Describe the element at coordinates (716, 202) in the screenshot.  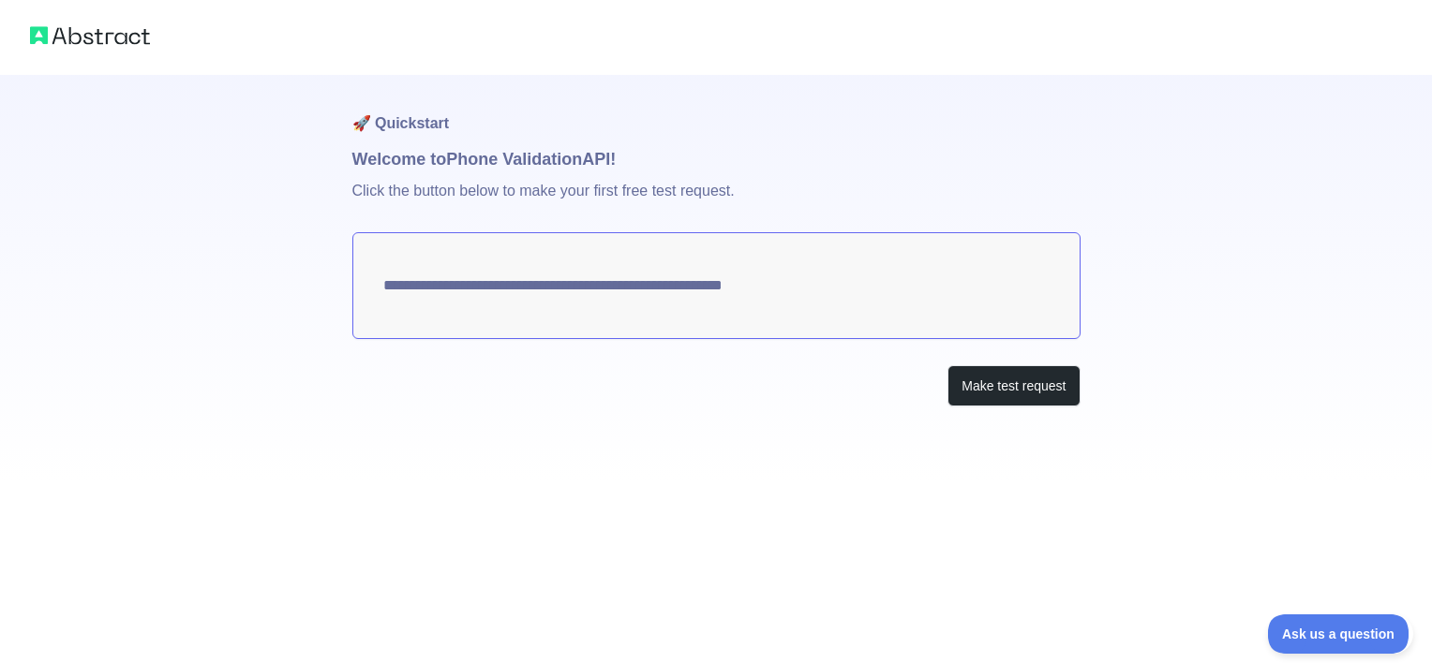
I see `p: Click the button below to make your first free test request.` at that location.